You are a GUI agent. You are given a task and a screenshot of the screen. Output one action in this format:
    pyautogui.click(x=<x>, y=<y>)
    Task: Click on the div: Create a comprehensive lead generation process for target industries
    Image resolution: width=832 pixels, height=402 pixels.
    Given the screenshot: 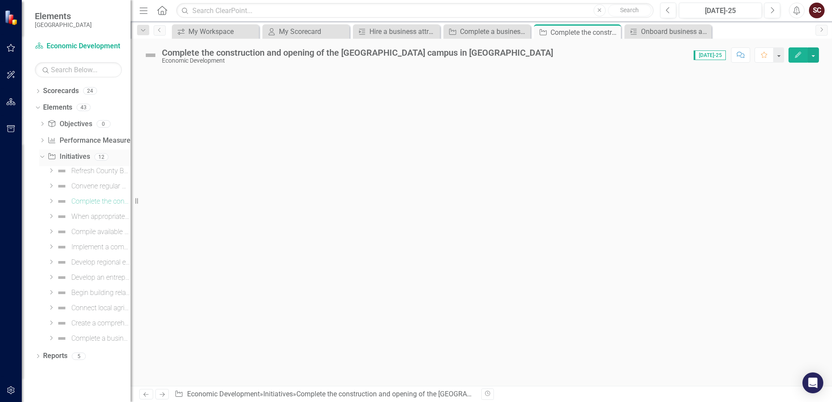 What is the action you would take?
    pyautogui.click(x=101, y=323)
    